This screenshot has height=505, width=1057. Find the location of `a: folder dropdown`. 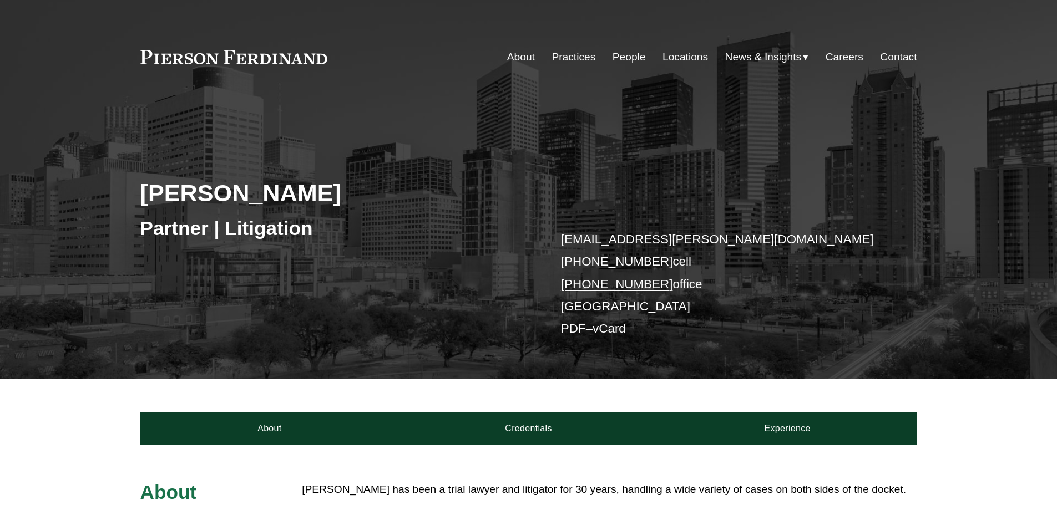

a: folder dropdown is located at coordinates (767, 57).